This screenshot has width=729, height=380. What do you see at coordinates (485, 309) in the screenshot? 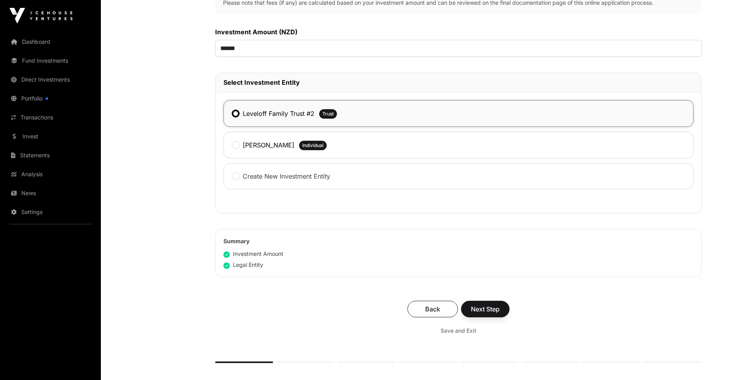
I see `button: Next Step` at bounding box center [485, 309].